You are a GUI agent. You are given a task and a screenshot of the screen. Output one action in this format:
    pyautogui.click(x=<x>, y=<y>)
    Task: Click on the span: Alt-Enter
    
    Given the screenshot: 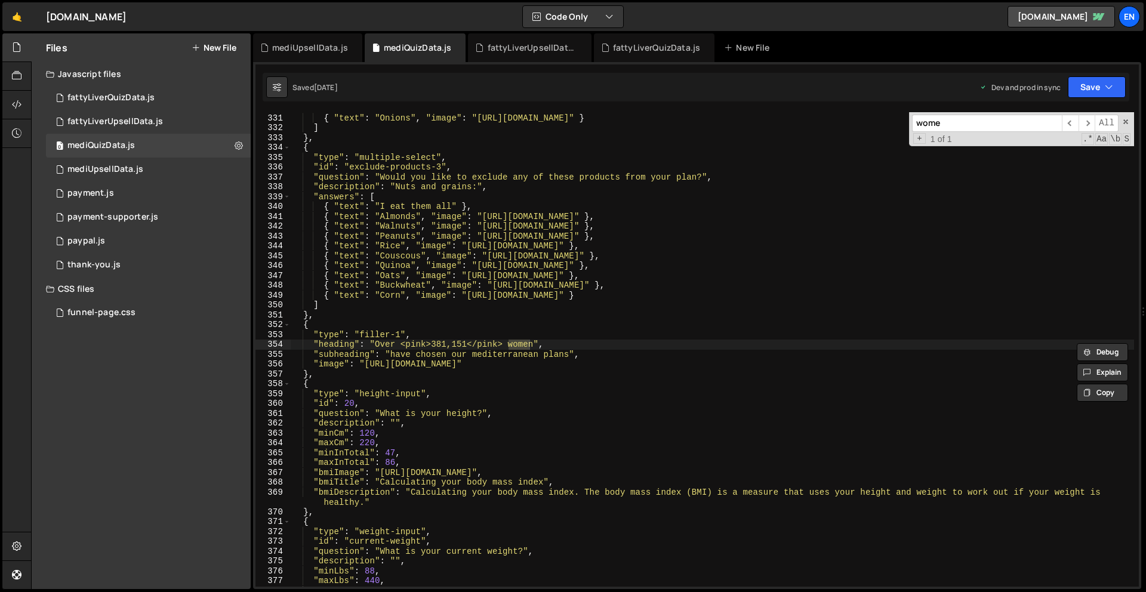 What is the action you would take?
    pyautogui.click(x=1106, y=123)
    